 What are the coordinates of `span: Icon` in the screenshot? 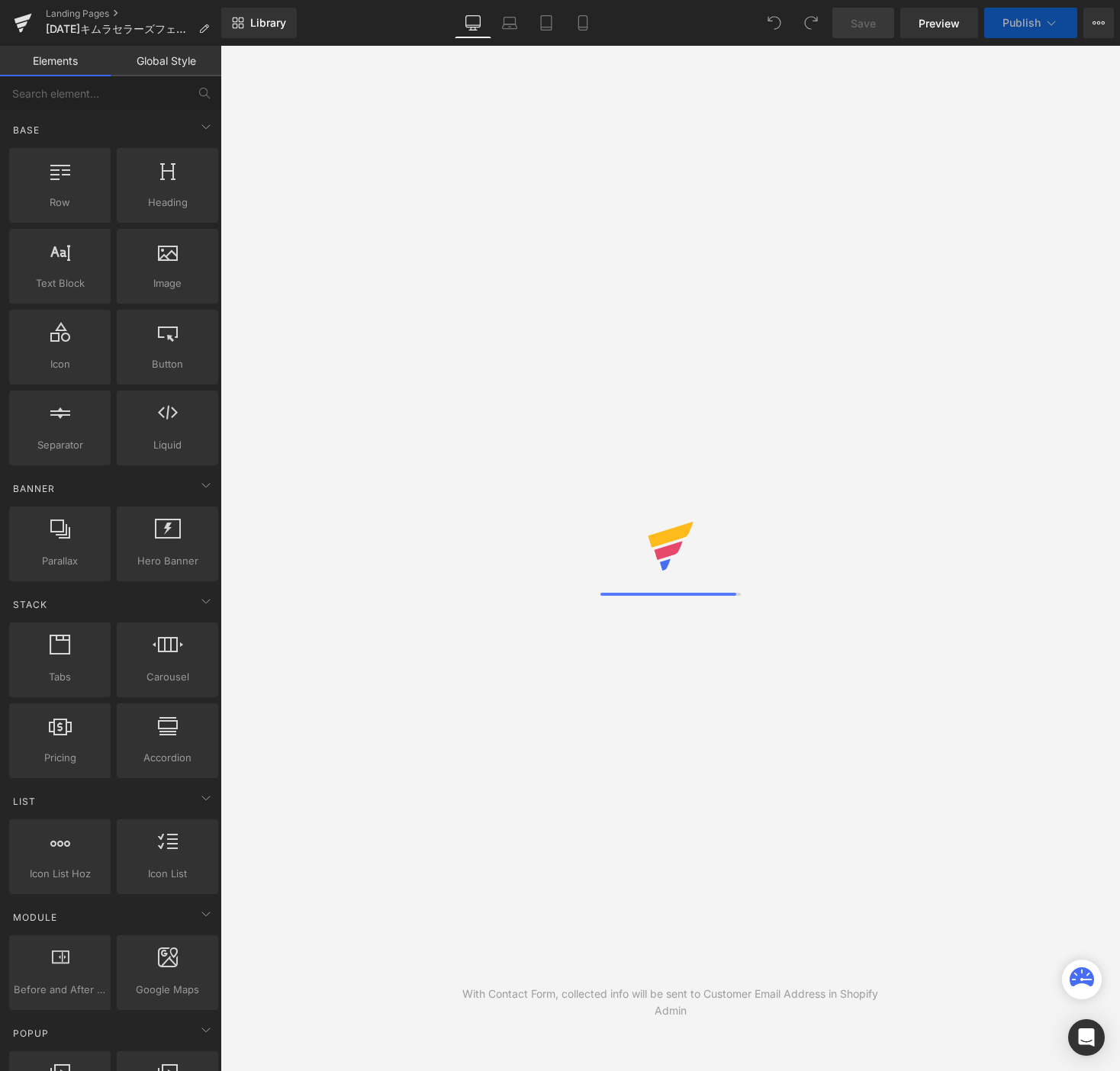 It's located at (59, 364).